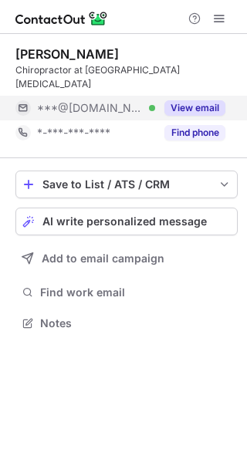 The width and height of the screenshot is (247, 463). What do you see at coordinates (127, 259) in the screenshot?
I see `button: Add to email campaign` at bounding box center [127, 259].